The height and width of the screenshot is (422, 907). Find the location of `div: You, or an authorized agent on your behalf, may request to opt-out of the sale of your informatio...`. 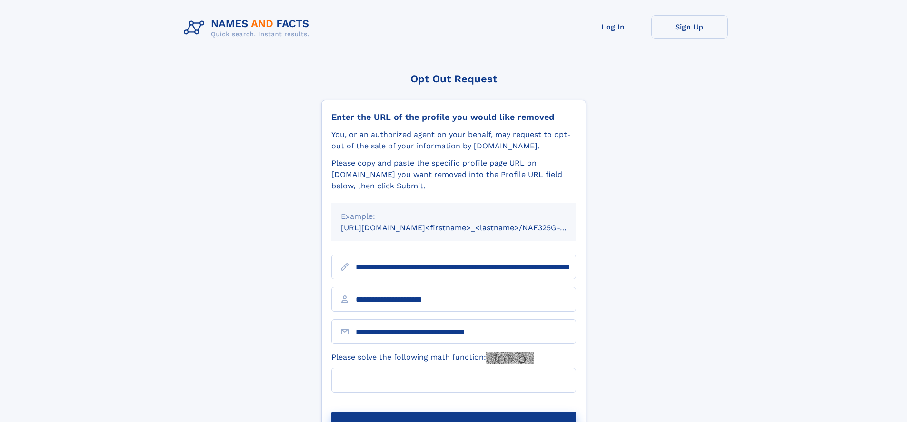

div: You, or an authorized agent on your behalf, may request to opt-out of the sale of your informatio... is located at coordinates (454, 140).